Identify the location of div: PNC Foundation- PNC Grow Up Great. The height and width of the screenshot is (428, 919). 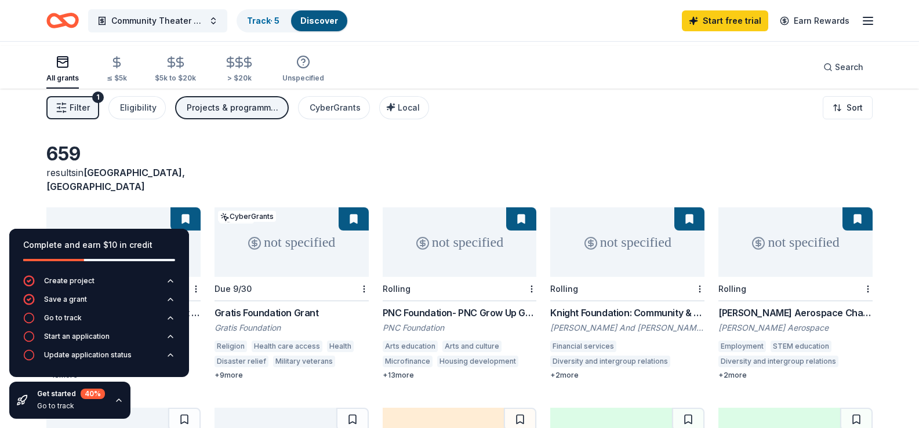
(460, 313).